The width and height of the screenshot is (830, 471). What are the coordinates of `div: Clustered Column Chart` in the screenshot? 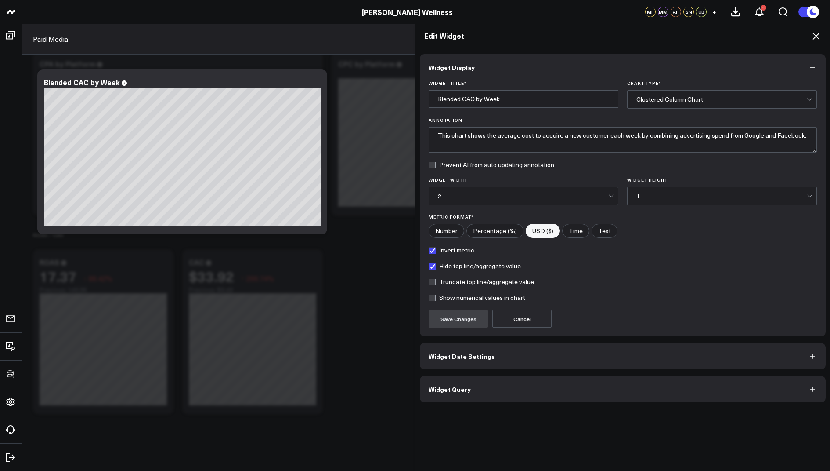 It's located at (722, 99).